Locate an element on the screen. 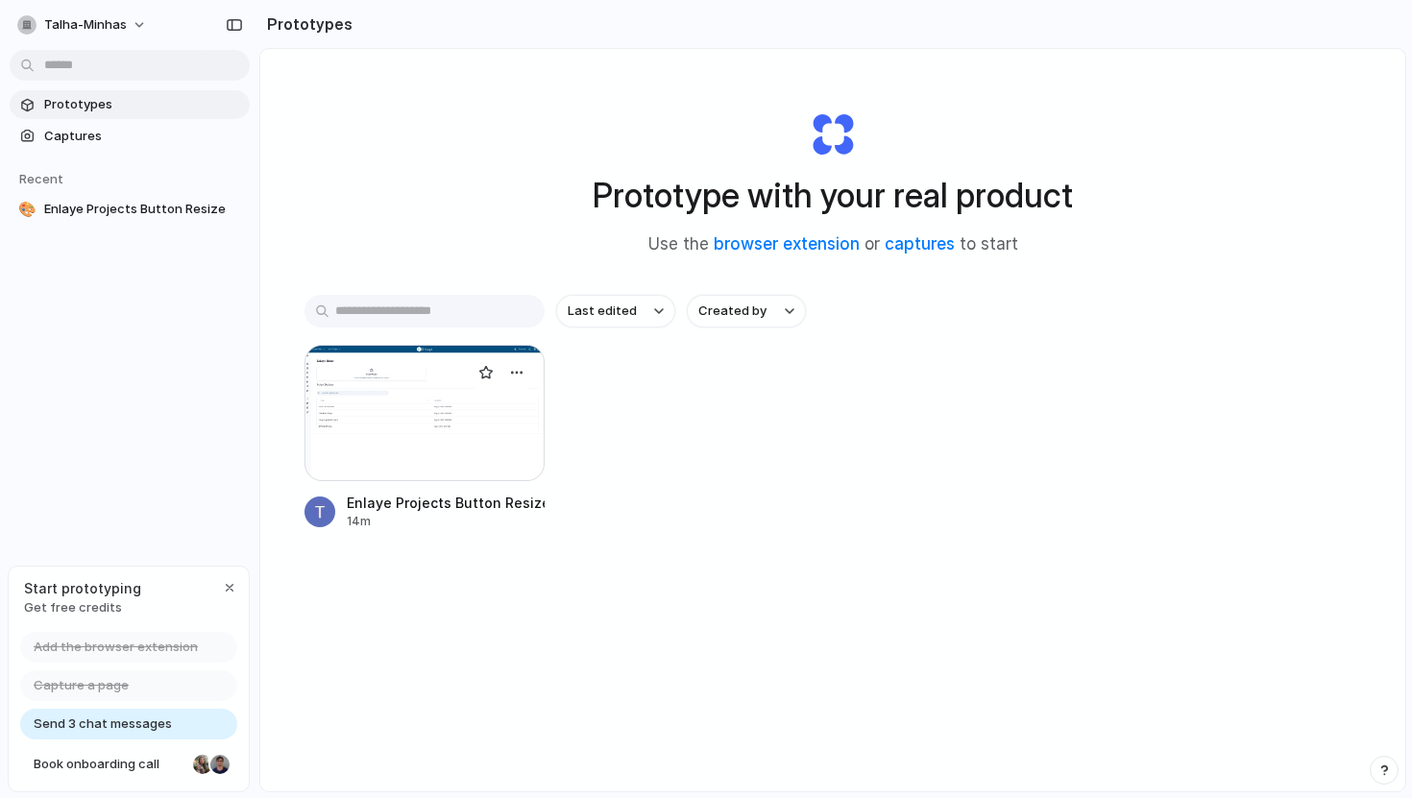  span: Start prototyping is located at coordinates (83, 588).